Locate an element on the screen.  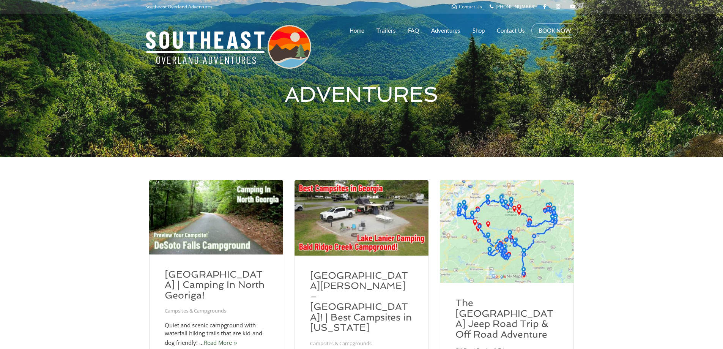
a: Adventures is located at coordinates (446, 30).